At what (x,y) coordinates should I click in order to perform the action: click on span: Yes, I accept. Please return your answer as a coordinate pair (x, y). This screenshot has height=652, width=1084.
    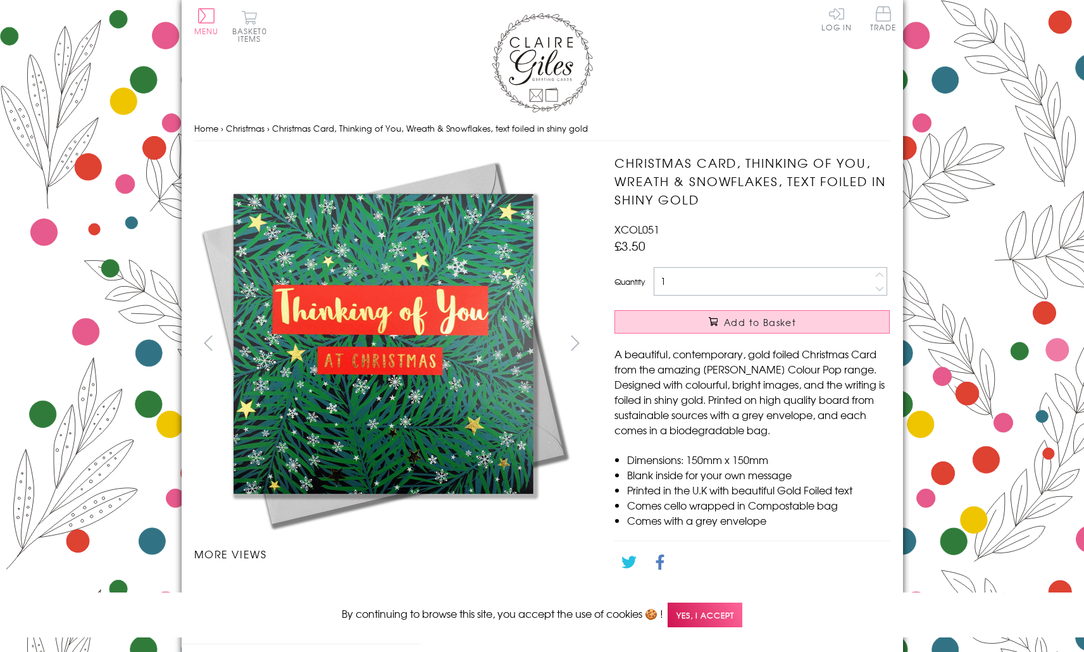
    Looking at the image, I should click on (705, 615).